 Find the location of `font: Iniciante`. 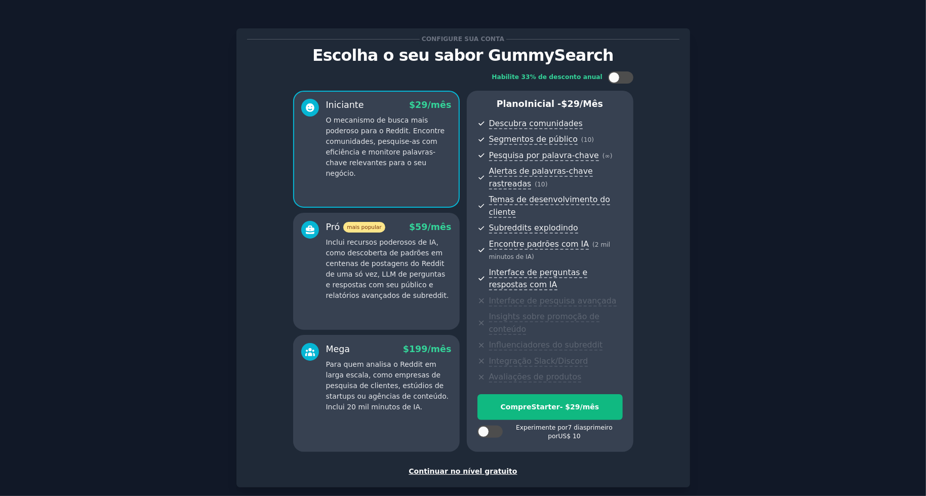

font: Iniciante is located at coordinates (345, 105).